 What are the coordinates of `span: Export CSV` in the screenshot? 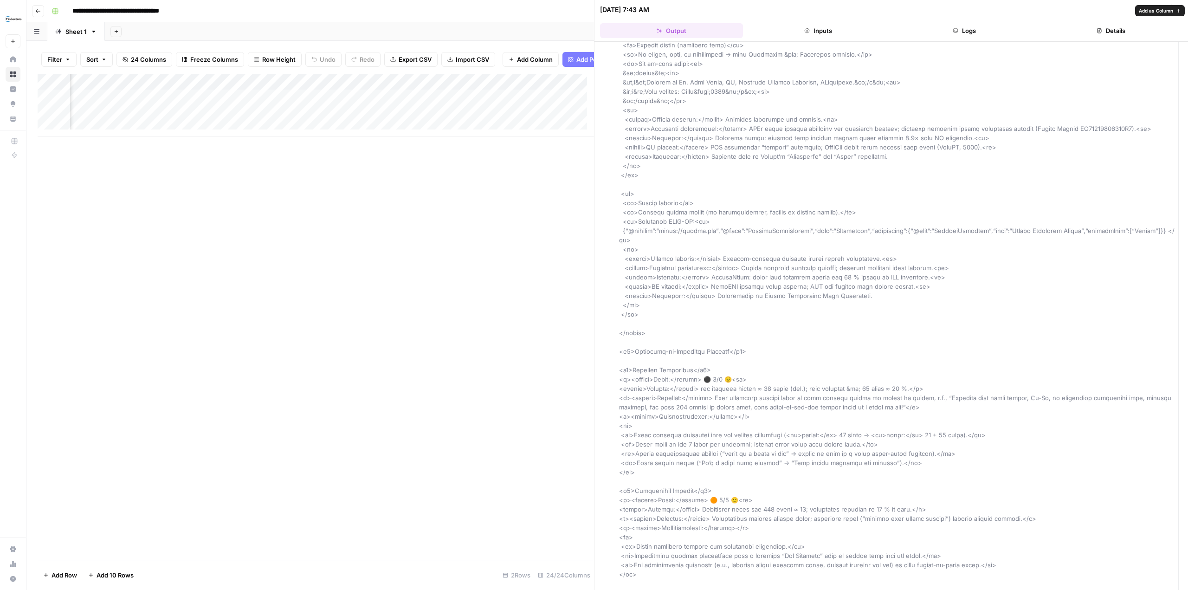 It's located at (415, 59).